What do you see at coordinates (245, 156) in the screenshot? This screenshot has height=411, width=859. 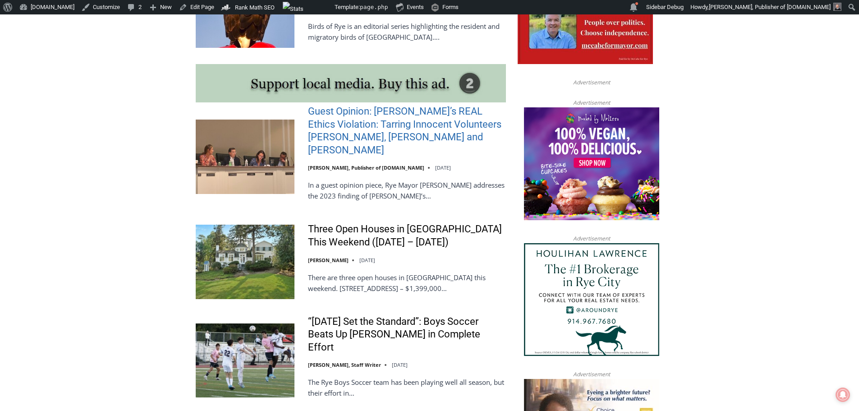 I see `img: Guest Opinion: Rye’s REAL Ethics Violation: Tarring Innocent Volunteers Carolina Johnson, Julie S...` at bounding box center [245, 156].